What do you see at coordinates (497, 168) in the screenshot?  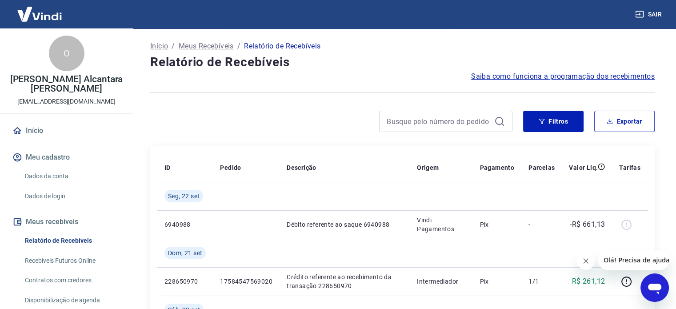 I see `p: Pagamento` at bounding box center [497, 168].